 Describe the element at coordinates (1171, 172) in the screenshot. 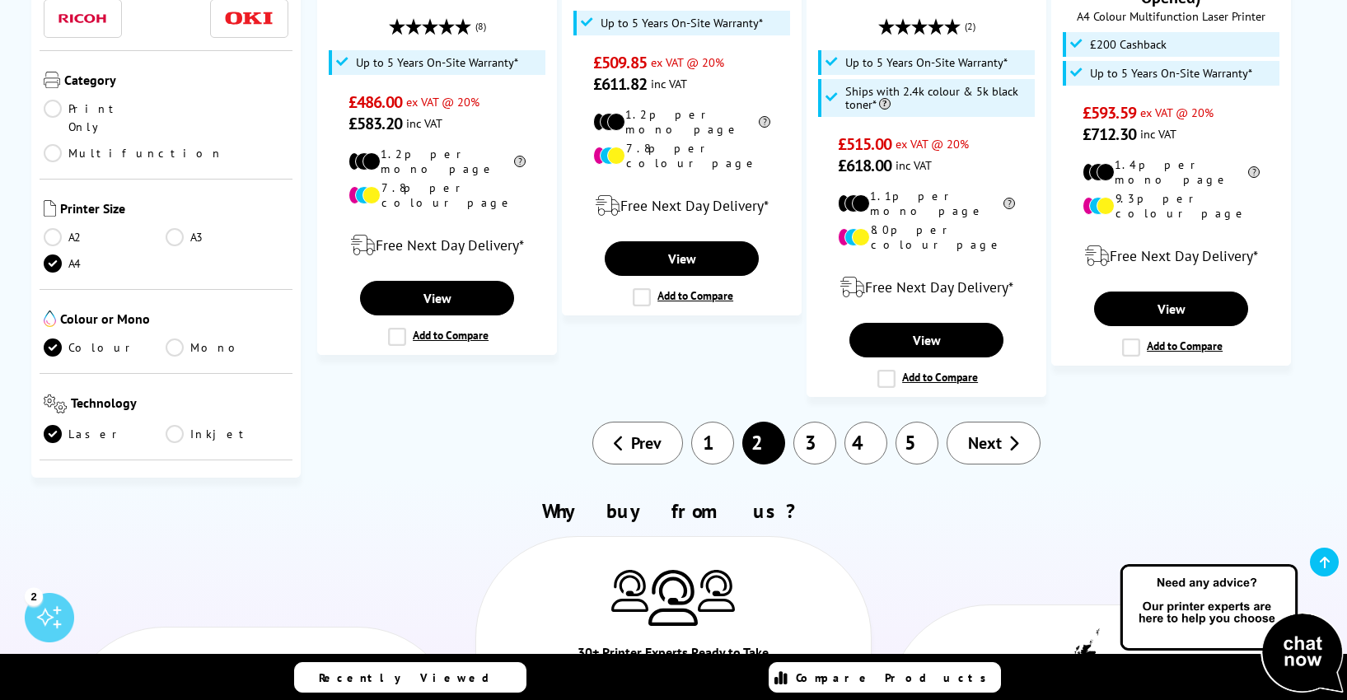

I see `li: 1.4p per mono page` at that location.